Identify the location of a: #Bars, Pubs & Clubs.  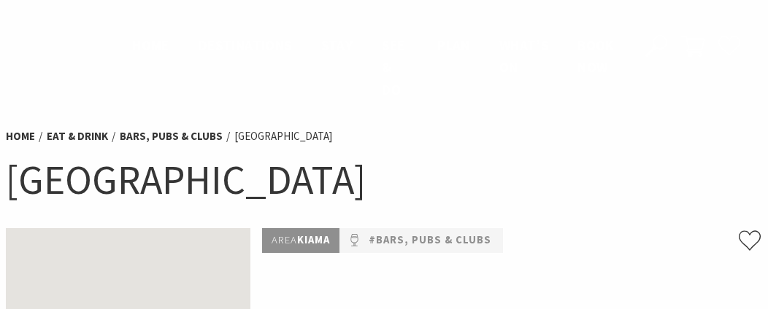
(430, 241).